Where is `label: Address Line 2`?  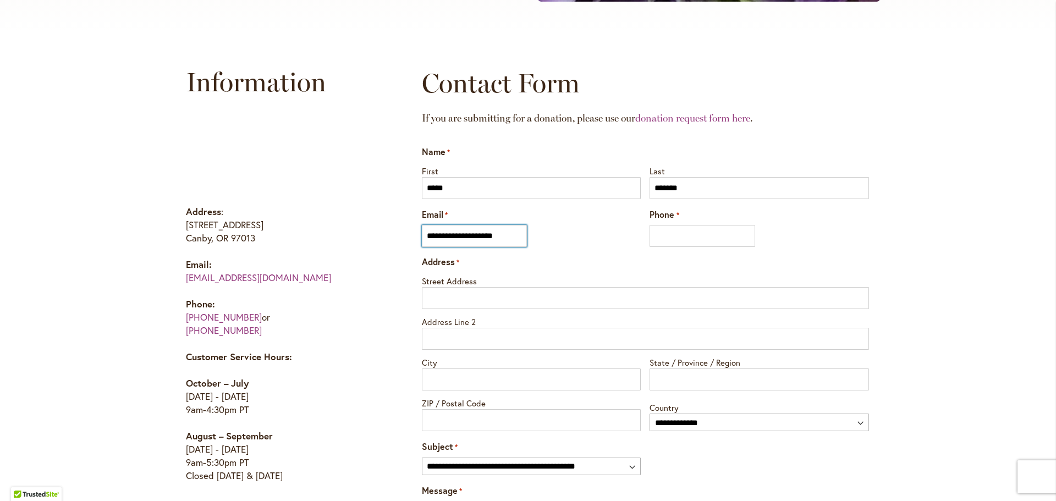 label: Address Line 2 is located at coordinates (645, 321).